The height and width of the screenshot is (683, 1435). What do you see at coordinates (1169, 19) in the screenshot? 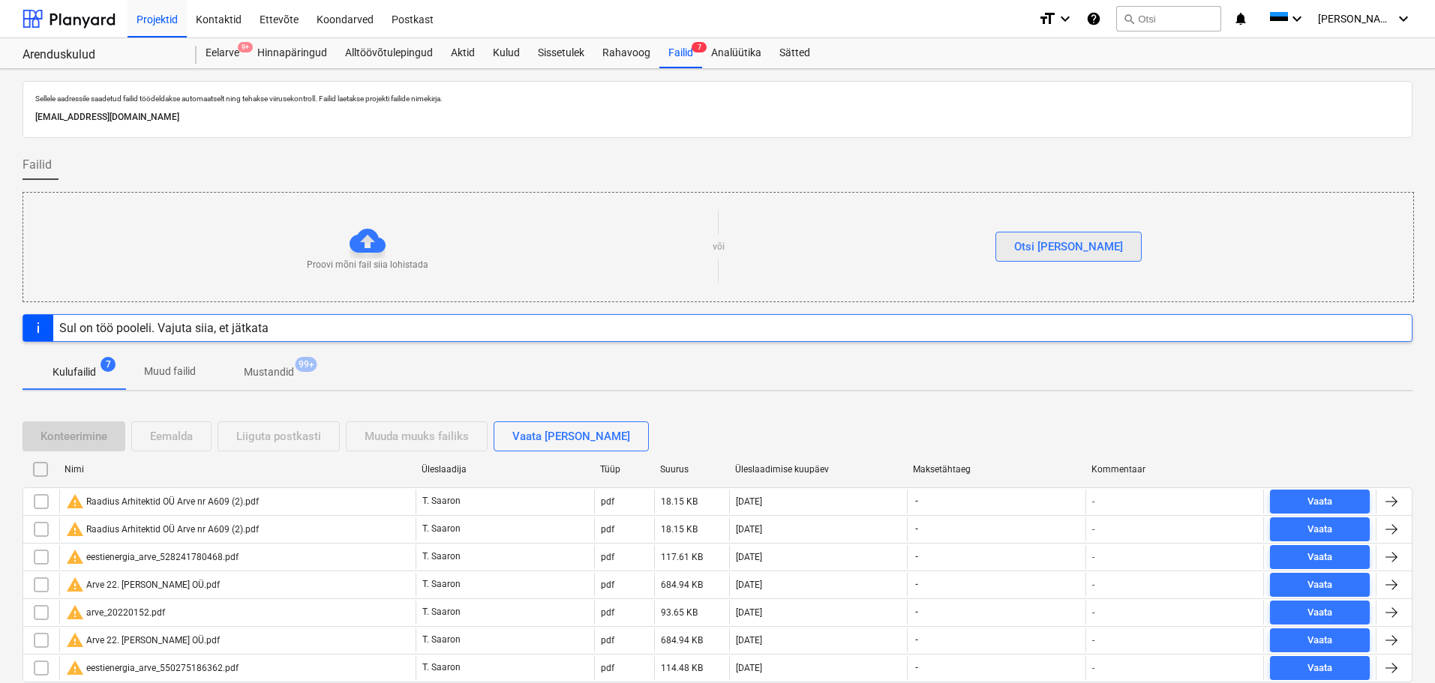
I see `button: Otsi` at bounding box center [1169, 19].